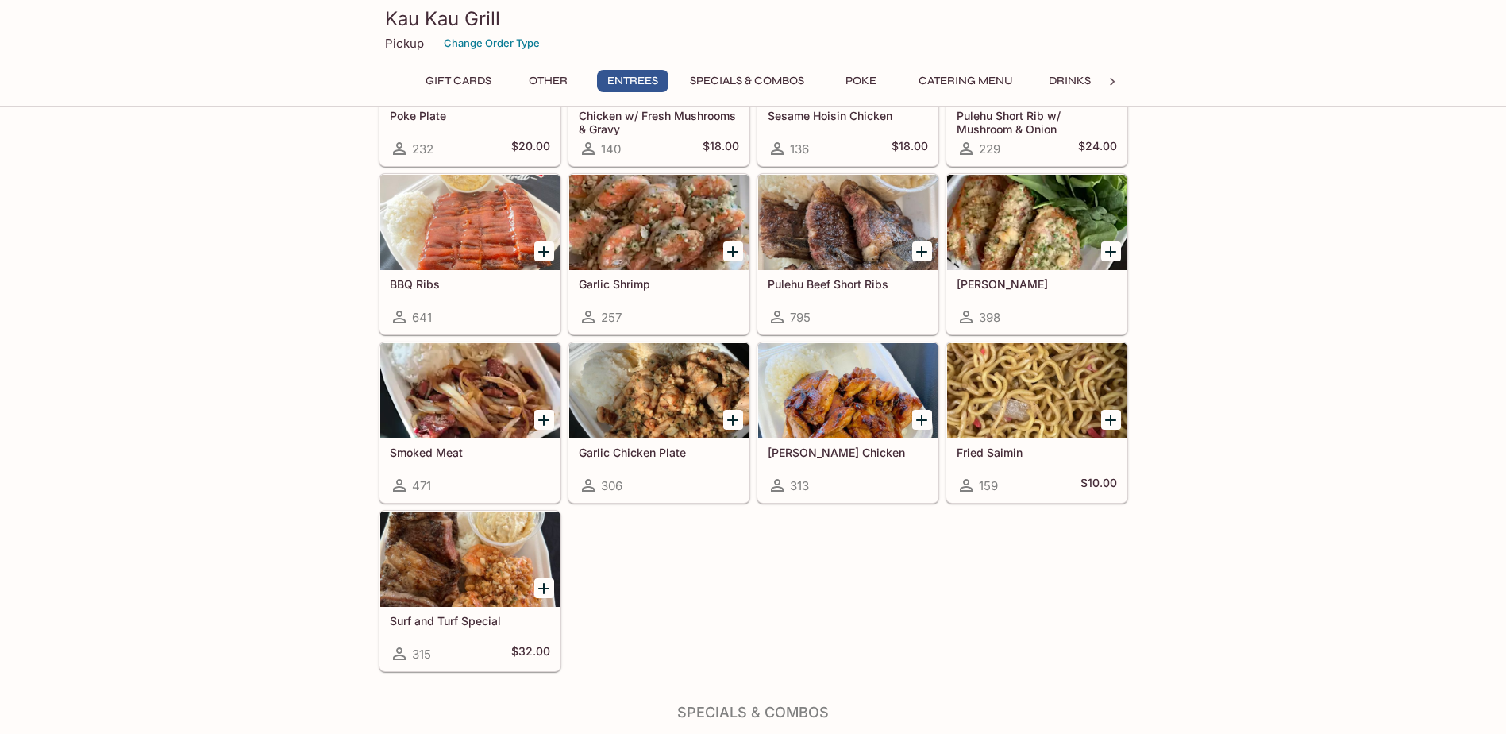 The height and width of the screenshot is (734, 1506). Describe the element at coordinates (1037, 422) in the screenshot. I see `a: Fried Saimin159$10.00` at that location.